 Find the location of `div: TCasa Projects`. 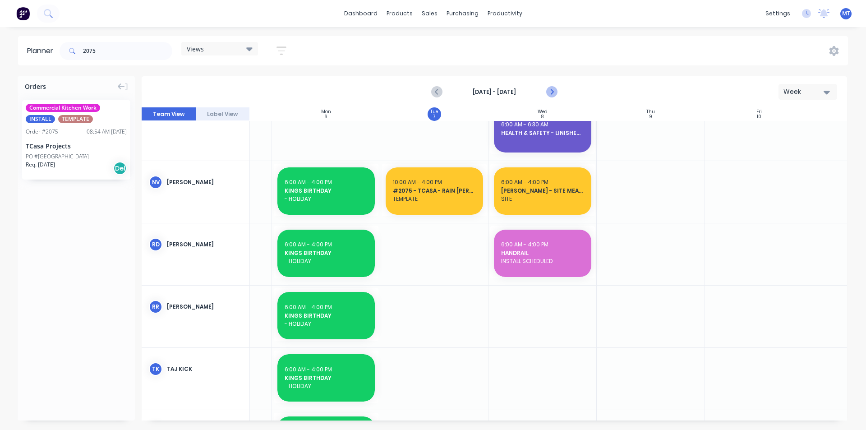

div: TCasa Projects is located at coordinates (76, 146).